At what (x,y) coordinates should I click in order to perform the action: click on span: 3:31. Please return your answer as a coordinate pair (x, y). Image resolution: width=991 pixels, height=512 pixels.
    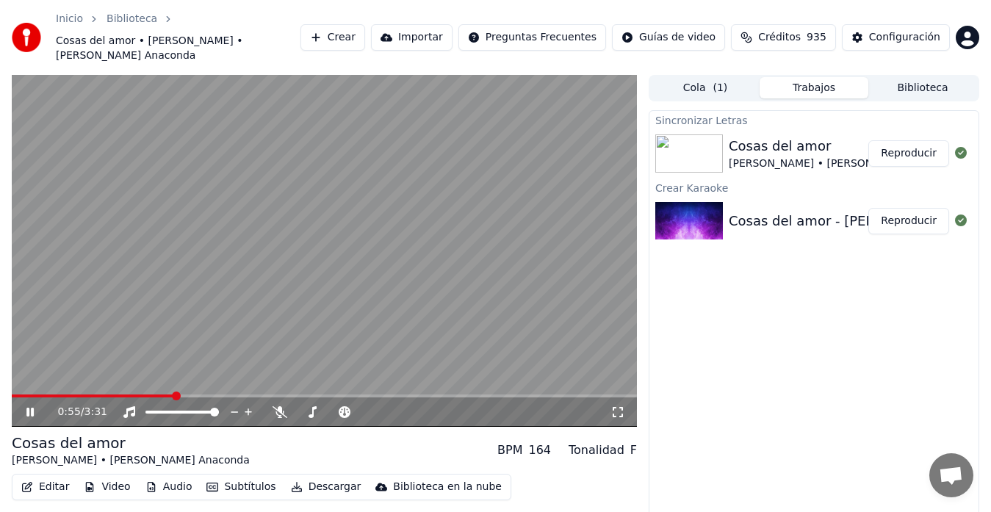
    Looking at the image, I should click on (95, 412).